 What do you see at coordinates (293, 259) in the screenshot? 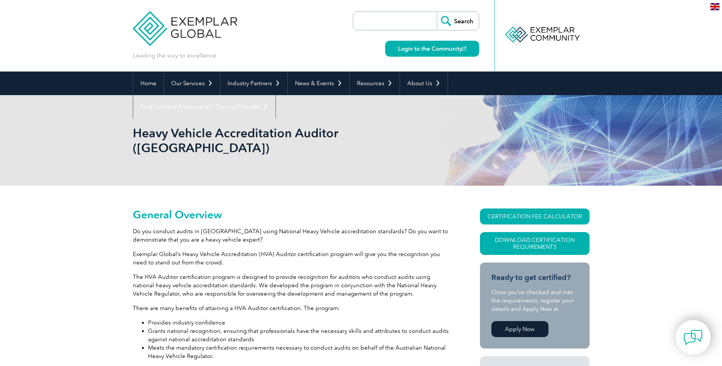
I see `p: Exemplar Global’s Heavy Vehicle Accreditation (HVA) Auditor certification program will give you t...` at bounding box center [293, 259].